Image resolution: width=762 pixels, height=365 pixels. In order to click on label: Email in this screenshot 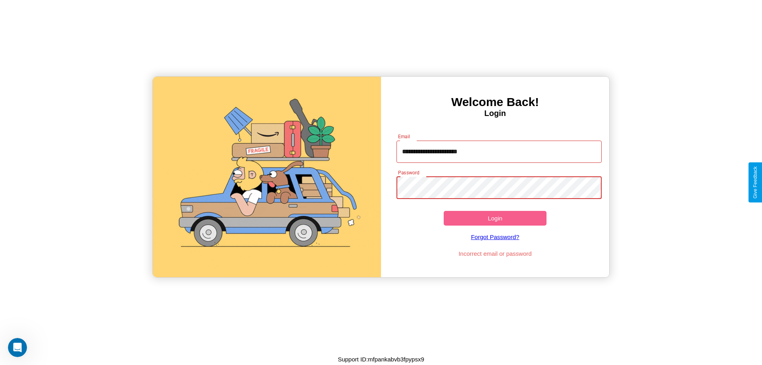, I will do `click(404, 136)`.